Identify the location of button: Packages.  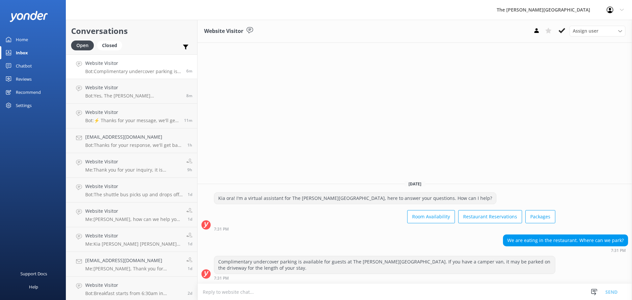
(540, 217).